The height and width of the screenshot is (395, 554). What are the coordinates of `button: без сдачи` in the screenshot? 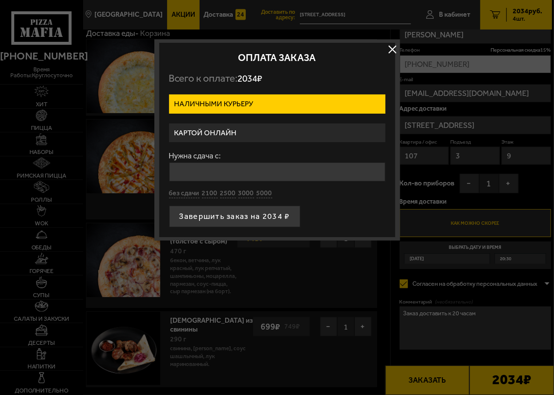 It's located at (184, 193).